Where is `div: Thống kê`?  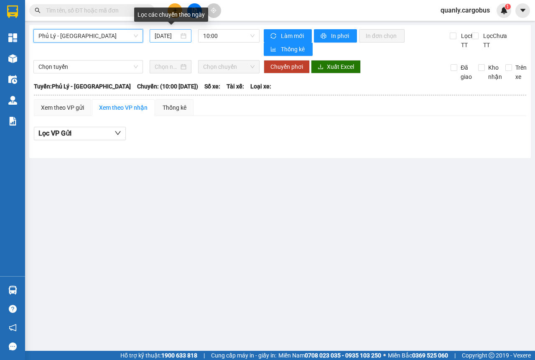
div: Thống kê is located at coordinates (174, 108).